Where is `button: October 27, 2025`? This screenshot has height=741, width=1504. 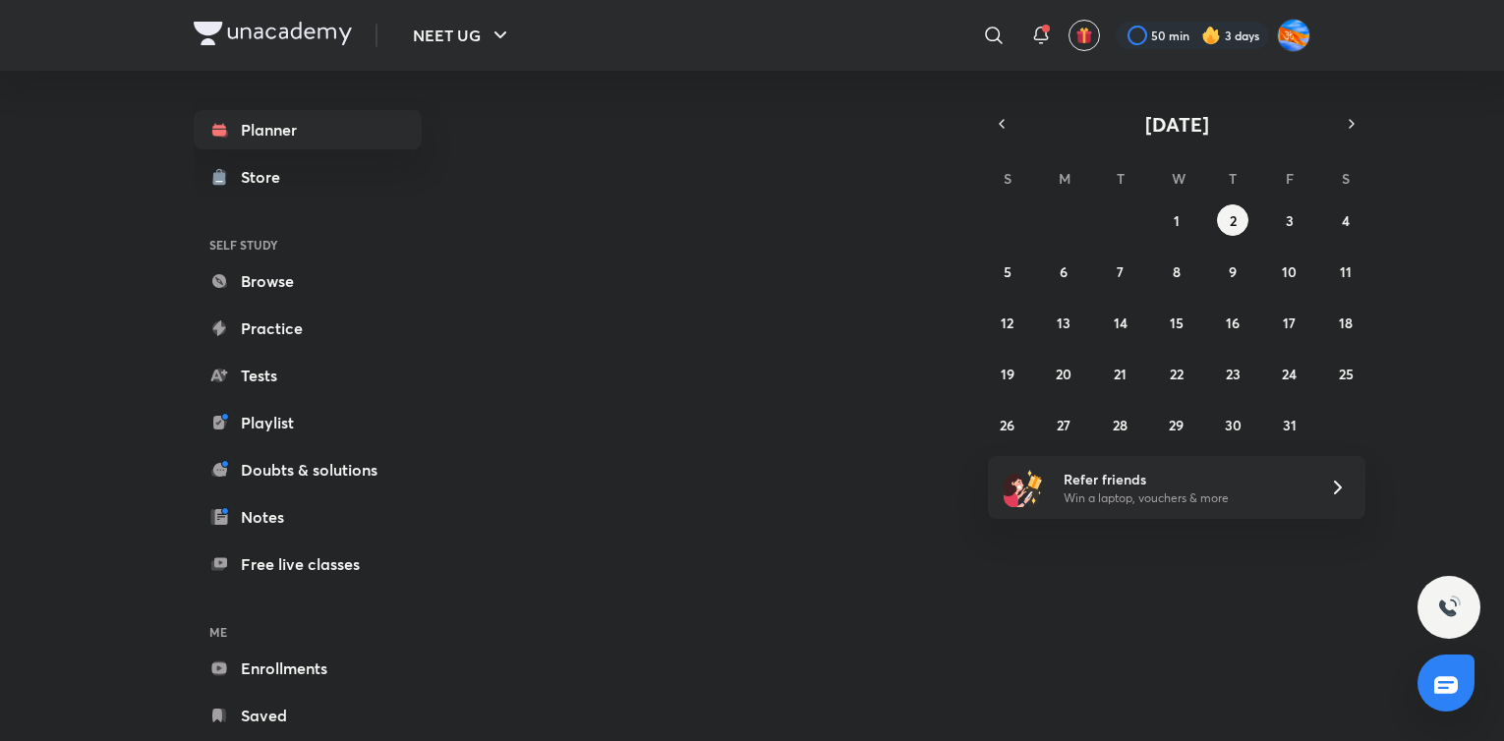 button: October 27, 2025 is located at coordinates (1064, 425).